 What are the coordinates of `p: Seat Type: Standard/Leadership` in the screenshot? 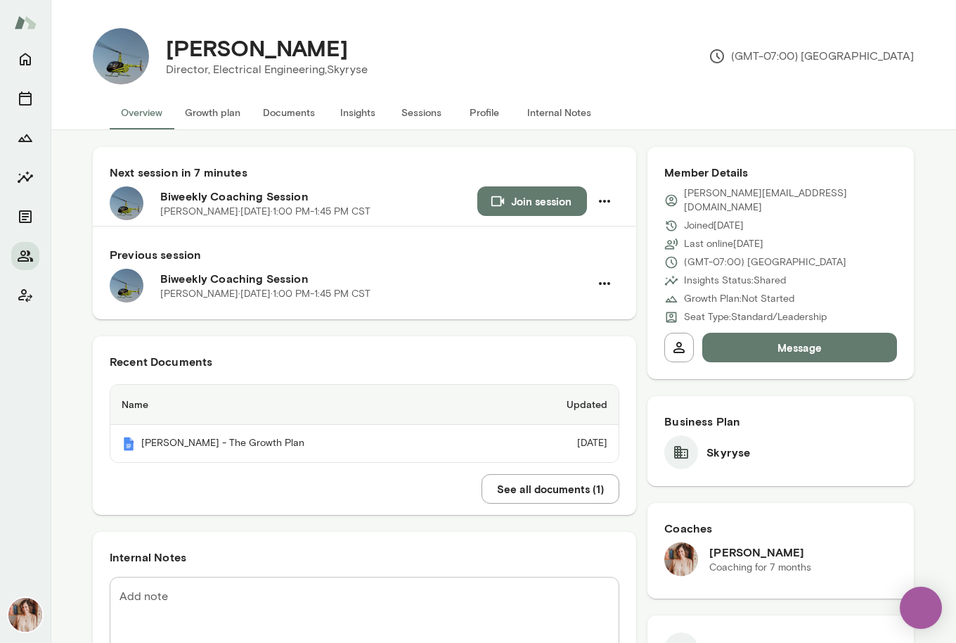 It's located at (755, 317).